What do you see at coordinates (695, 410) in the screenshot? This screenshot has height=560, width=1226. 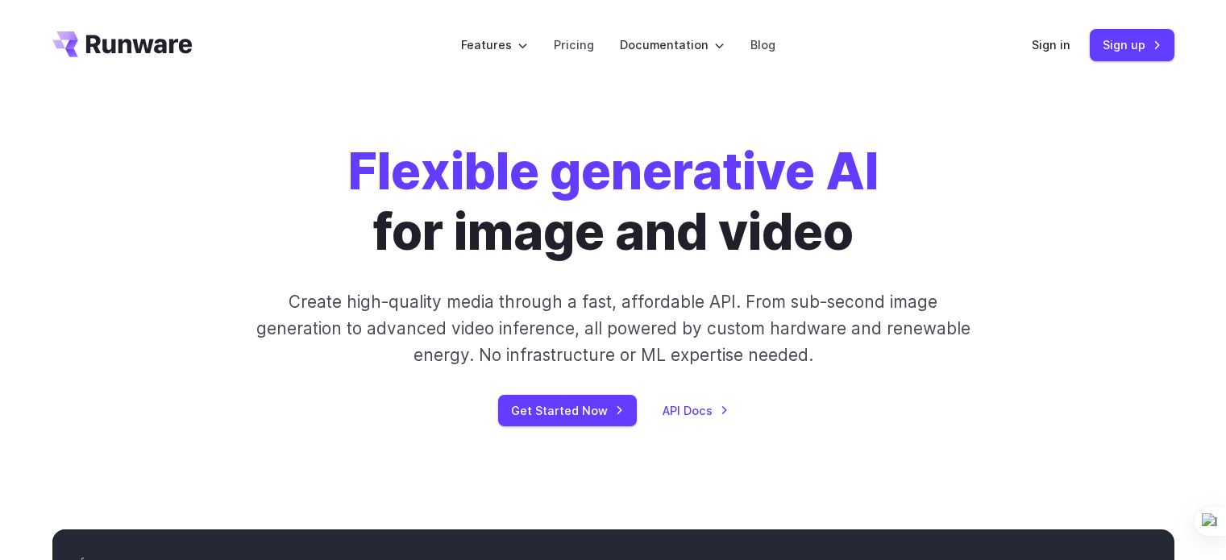 I see `a: API Docs` at bounding box center [695, 410].